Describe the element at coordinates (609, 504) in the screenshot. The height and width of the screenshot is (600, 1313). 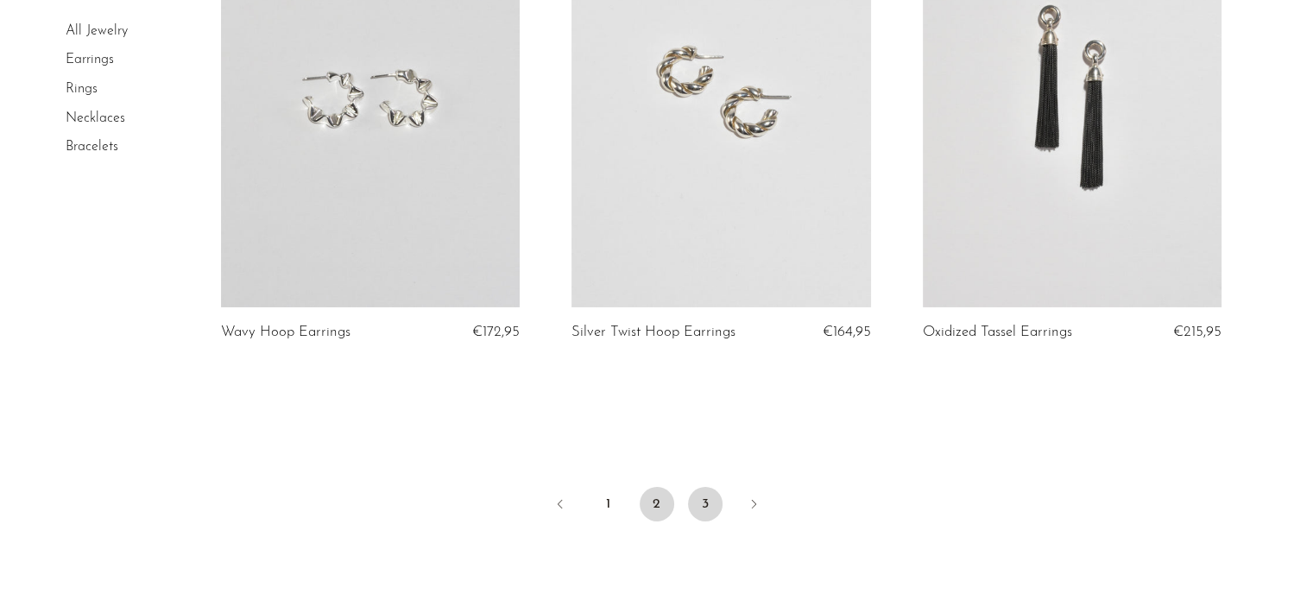
I see `a: 1` at that location.